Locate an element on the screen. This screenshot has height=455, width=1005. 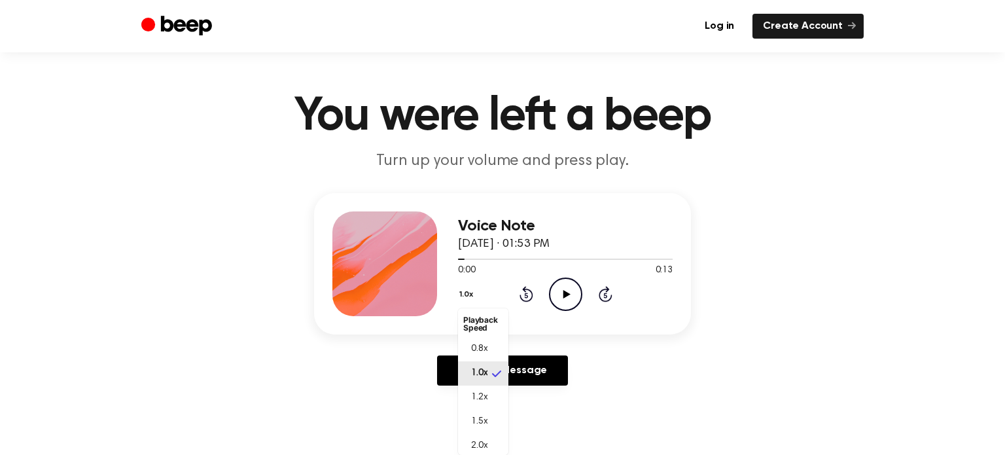
li: Playback Speed is located at coordinates (483, 324).